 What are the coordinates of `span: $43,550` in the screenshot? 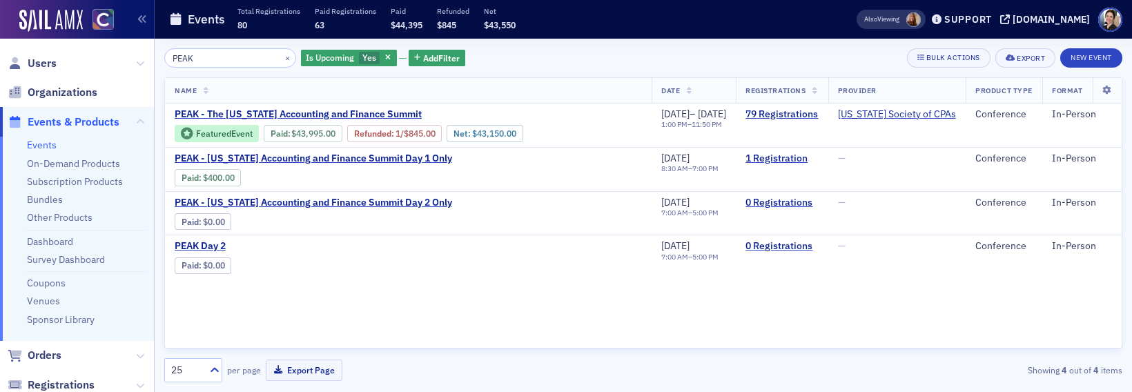 It's located at (500, 25).